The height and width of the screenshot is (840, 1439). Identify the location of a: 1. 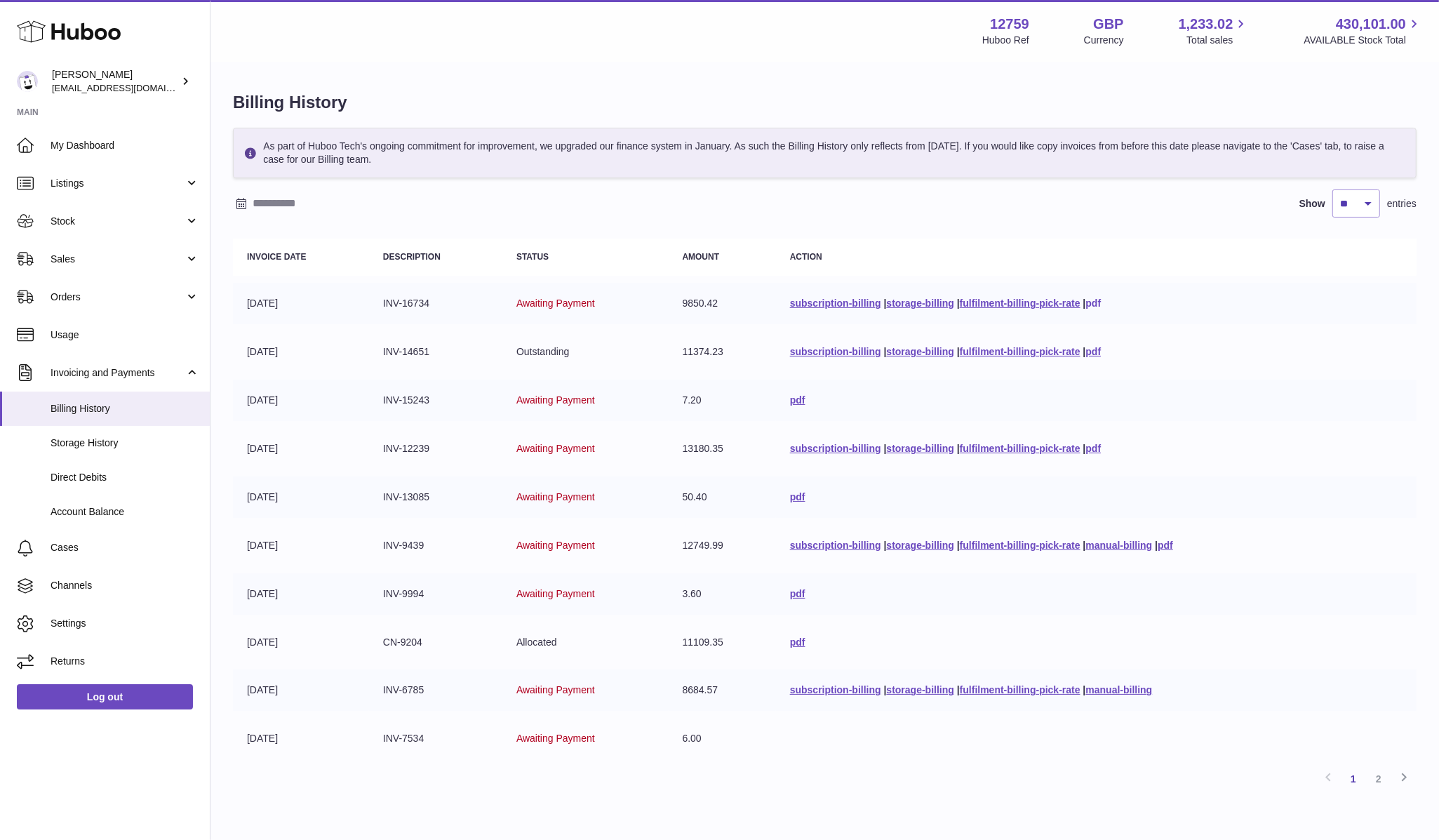
(1353, 779).